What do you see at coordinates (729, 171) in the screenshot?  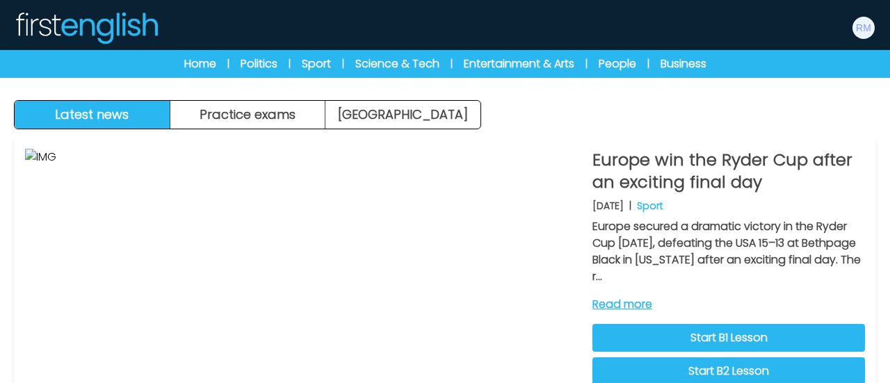 I see `p: Europe win the Ryder Cup after an exciting final day` at bounding box center [729, 171].